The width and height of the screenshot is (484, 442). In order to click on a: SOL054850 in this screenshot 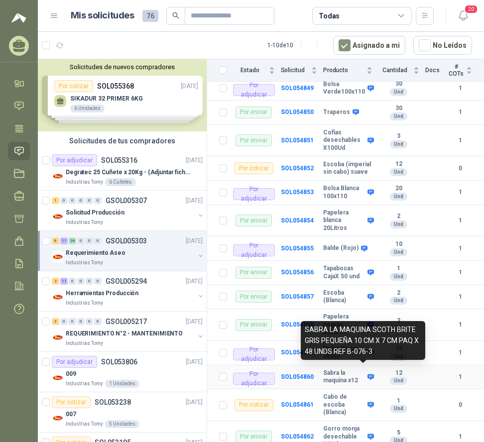, I will do `click(297, 112)`.